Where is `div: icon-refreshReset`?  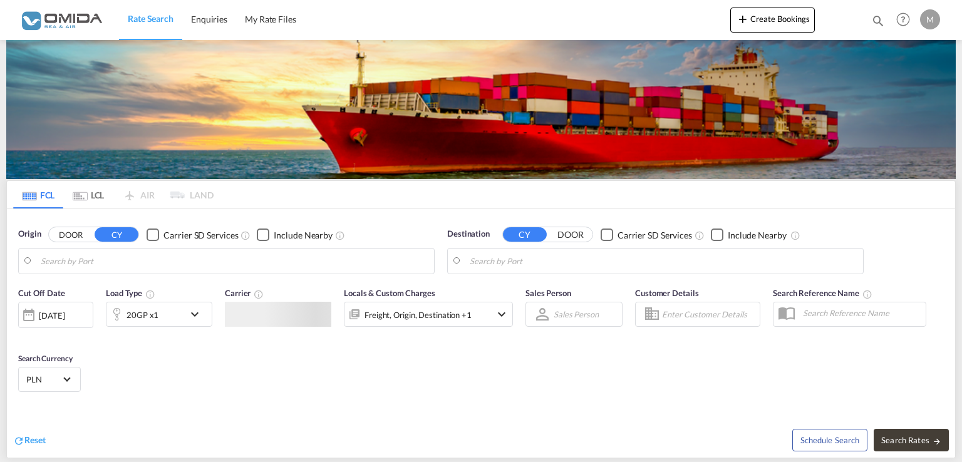
div: icon-refreshReset is located at coordinates (29, 441).